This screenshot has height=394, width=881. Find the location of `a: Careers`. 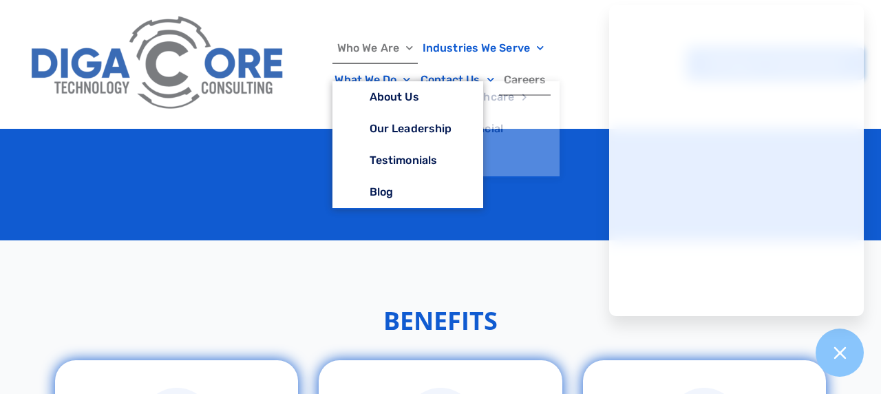

a: Careers is located at coordinates (525, 80).